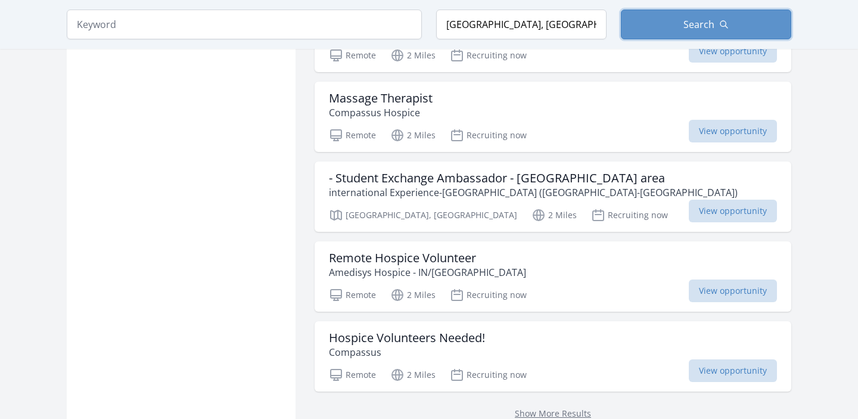 Image resolution: width=858 pixels, height=419 pixels. Describe the element at coordinates (427, 258) in the screenshot. I see `h3: Remote Hospice Volunteer` at that location.